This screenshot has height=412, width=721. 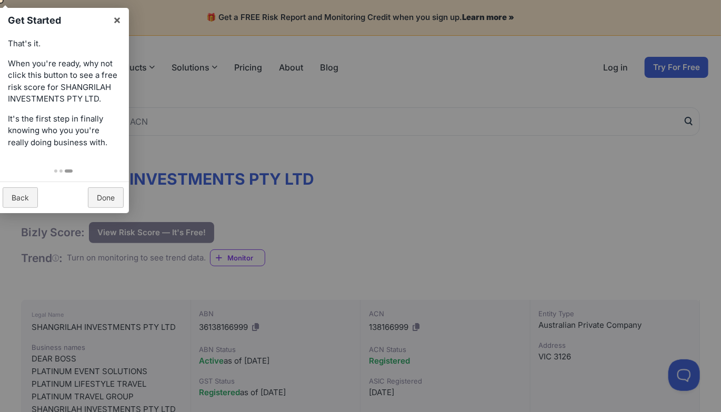 What do you see at coordinates (63, 44) in the screenshot?
I see `p: That's it.` at bounding box center [63, 44].